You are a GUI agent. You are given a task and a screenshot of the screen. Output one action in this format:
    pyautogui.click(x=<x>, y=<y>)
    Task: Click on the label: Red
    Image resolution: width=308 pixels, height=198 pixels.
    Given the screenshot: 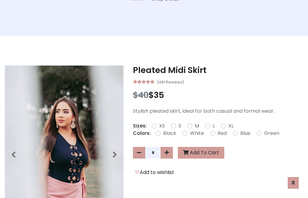 What is the action you would take?
    pyautogui.click(x=222, y=133)
    